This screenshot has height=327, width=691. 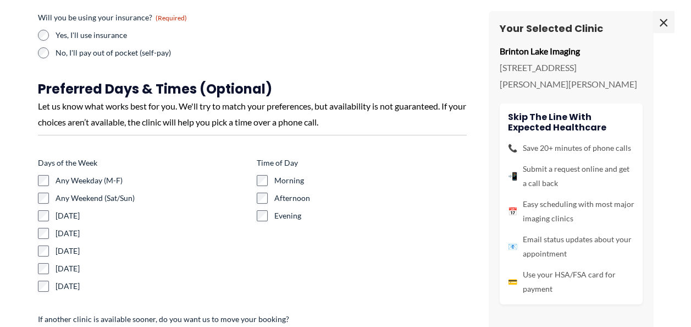 I want to click on li: Use your HSA/FSA card for payment, so click(x=571, y=282).